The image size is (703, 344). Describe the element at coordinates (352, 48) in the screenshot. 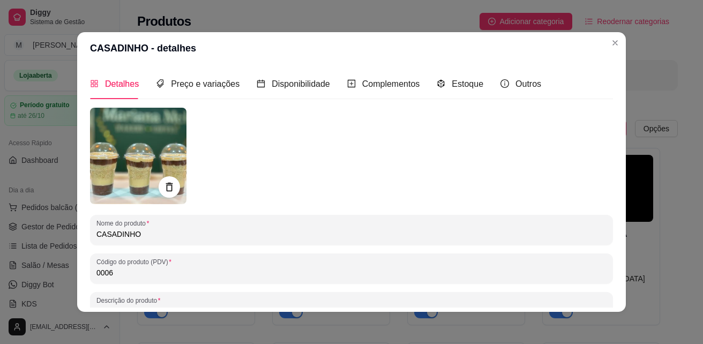

I see `header: CASADINHO - detalhes` at that location.